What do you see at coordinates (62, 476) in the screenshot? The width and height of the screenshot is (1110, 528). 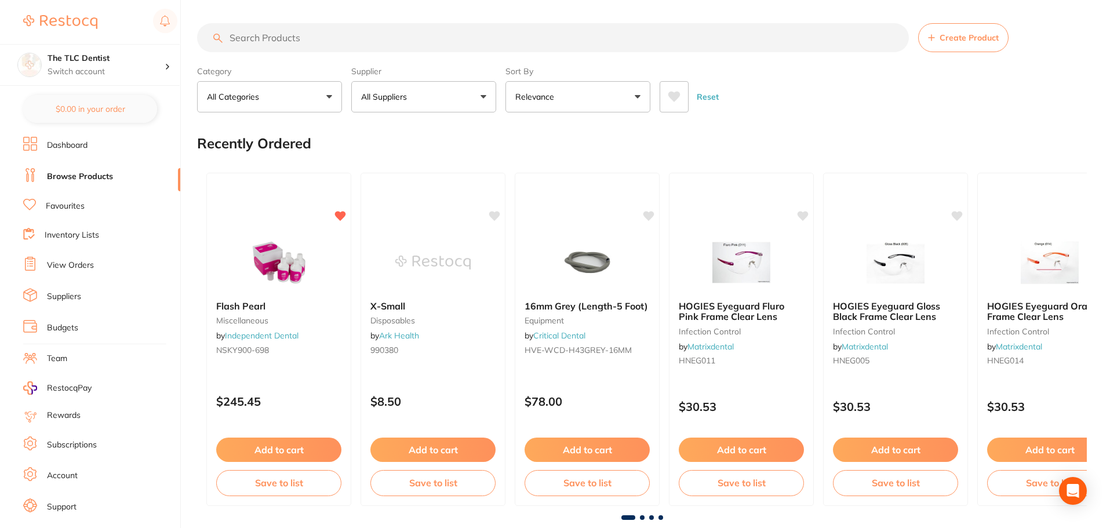 I see `a: Account` at bounding box center [62, 476].